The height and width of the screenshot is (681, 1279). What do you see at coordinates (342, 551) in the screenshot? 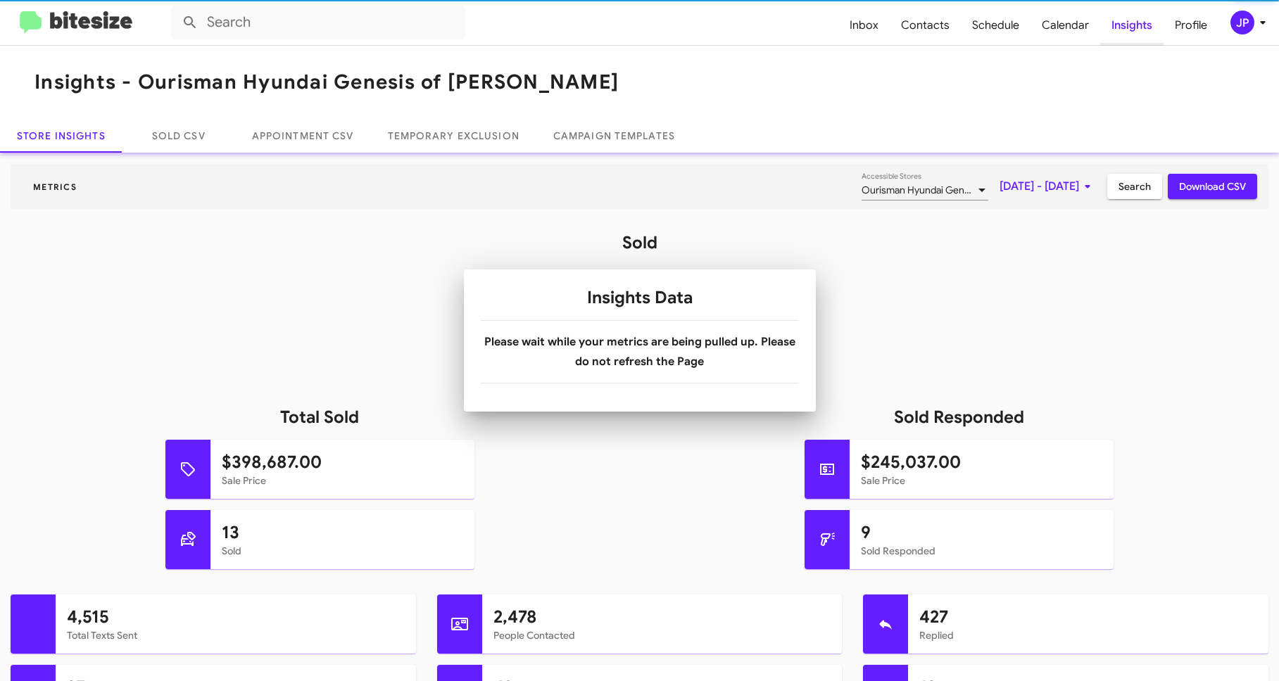
I see `mat-card-subtitle: Sold` at bounding box center [342, 551].